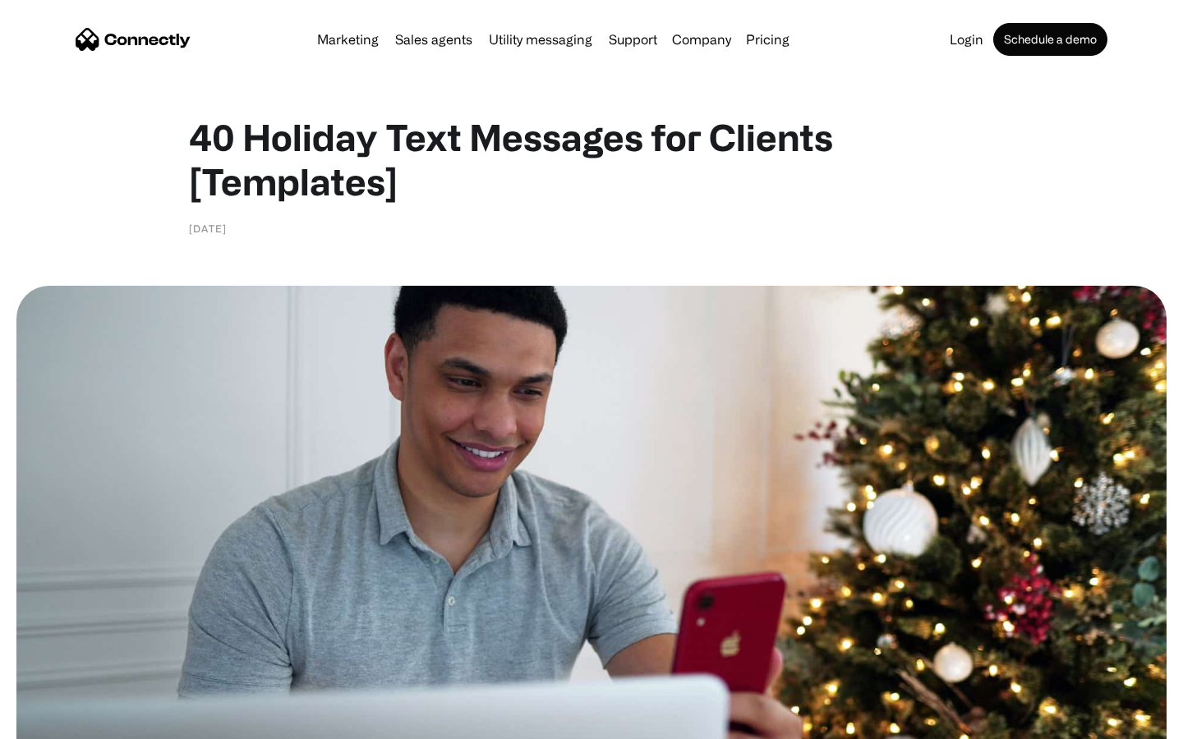 The width and height of the screenshot is (1183, 739). Describe the element at coordinates (1050, 39) in the screenshot. I see `a: Schedule a demo` at that location.